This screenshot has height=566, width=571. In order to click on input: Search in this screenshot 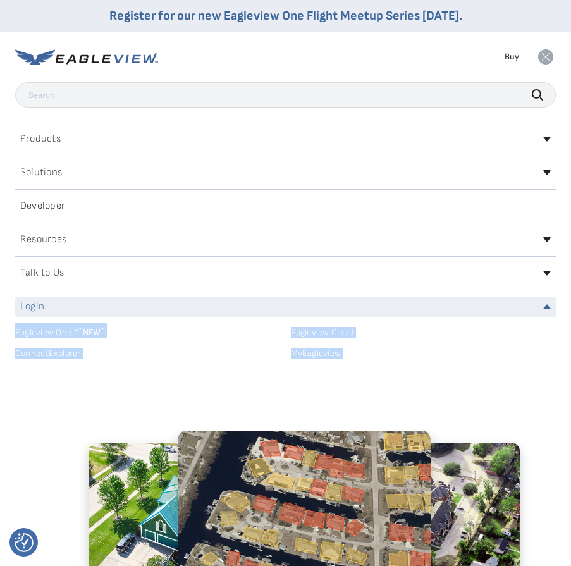, I will do `click(285, 95)`.